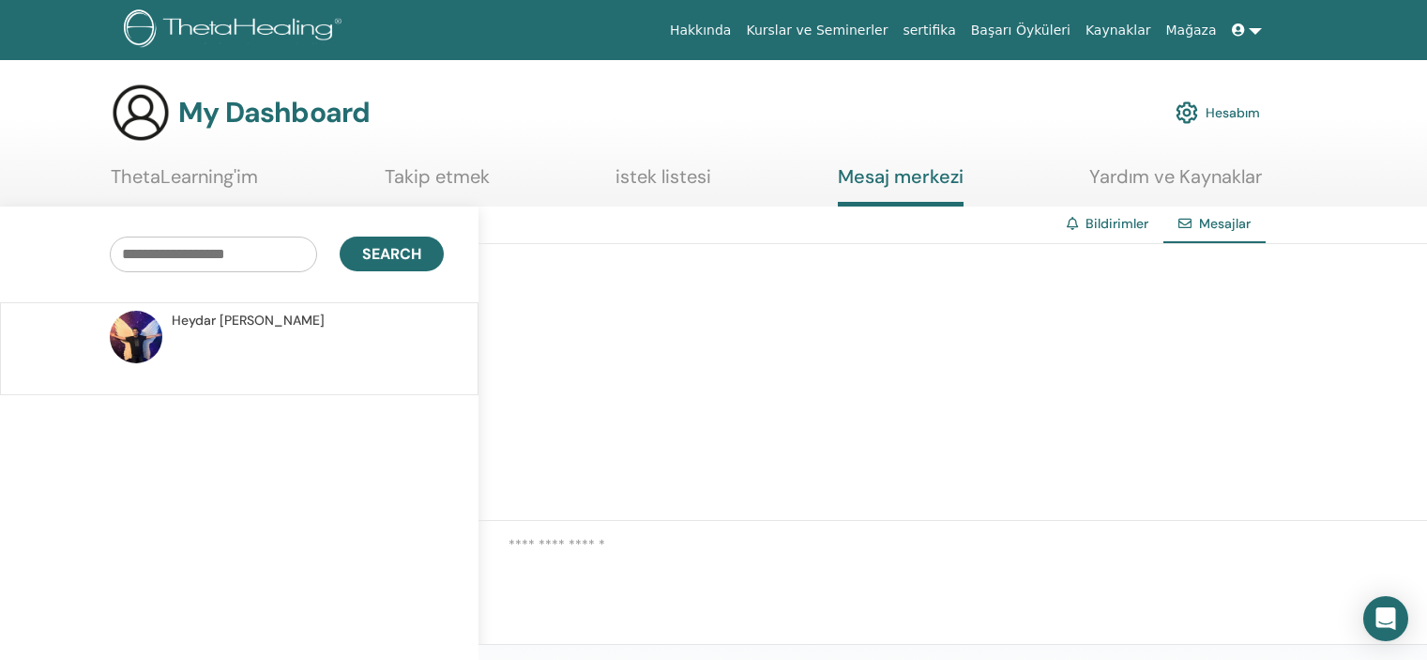 This screenshot has height=660, width=1427. I want to click on a: Mağaza, so click(1191, 30).